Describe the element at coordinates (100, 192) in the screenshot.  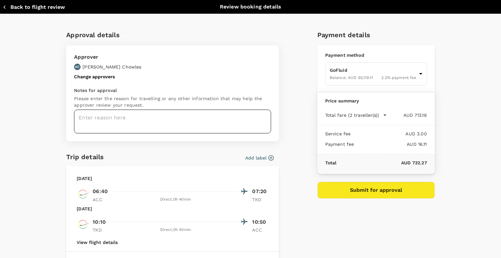
I see `p: 06:40` at that location.